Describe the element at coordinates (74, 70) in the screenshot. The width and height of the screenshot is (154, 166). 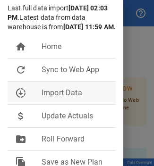
I see `span: Sync to Web App` at that location.